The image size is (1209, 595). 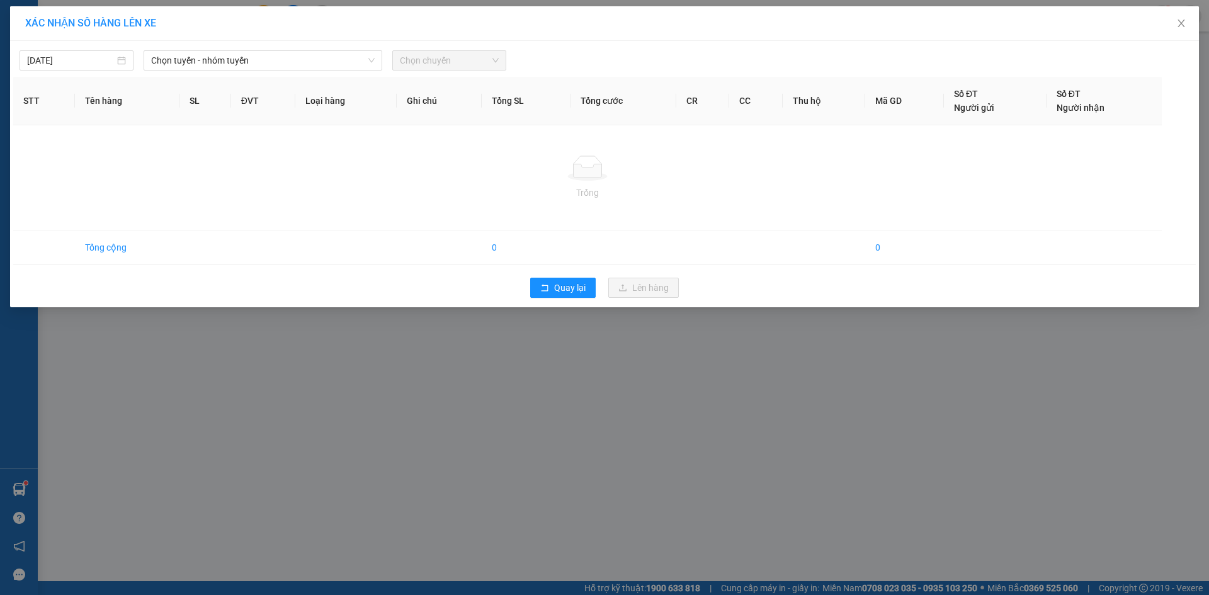 What do you see at coordinates (262, 60) in the screenshot?
I see `span: Chọn tuyến - nhóm tuyến` at bounding box center [262, 60].